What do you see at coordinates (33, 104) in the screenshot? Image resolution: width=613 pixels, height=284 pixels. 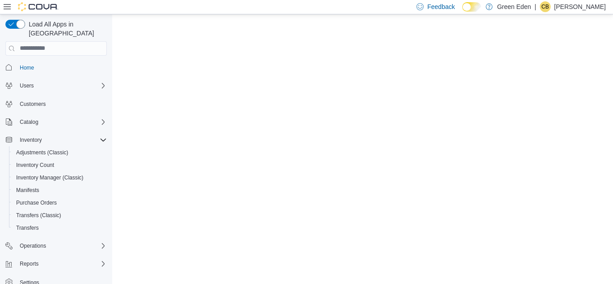 I see `a: Customers` at bounding box center [33, 104].